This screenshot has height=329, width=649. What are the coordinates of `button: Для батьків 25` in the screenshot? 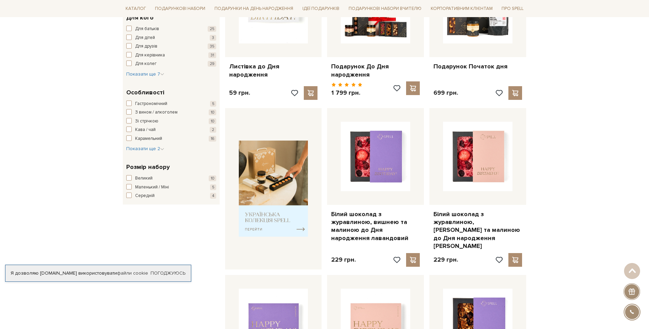 It's located at (171, 29).